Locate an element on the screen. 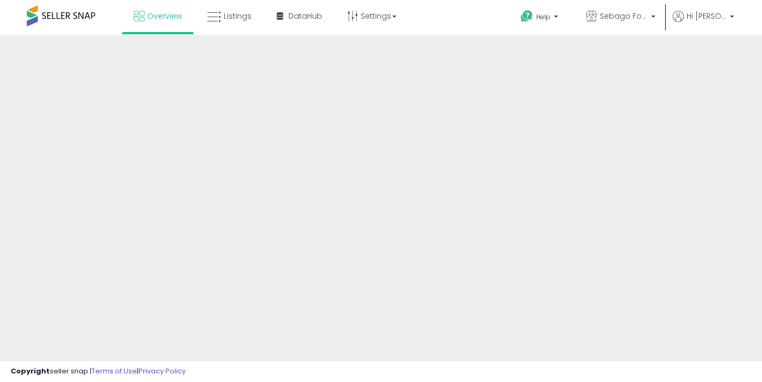  span: Sebago Foods is located at coordinates (624, 16).